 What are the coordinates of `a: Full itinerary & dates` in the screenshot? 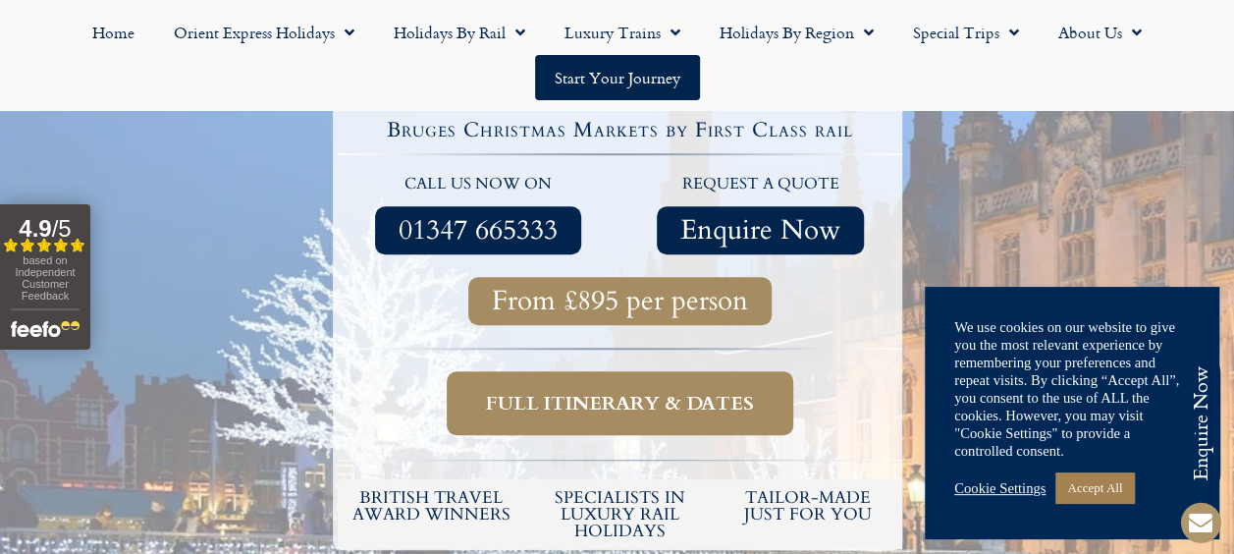 It's located at (619, 402).